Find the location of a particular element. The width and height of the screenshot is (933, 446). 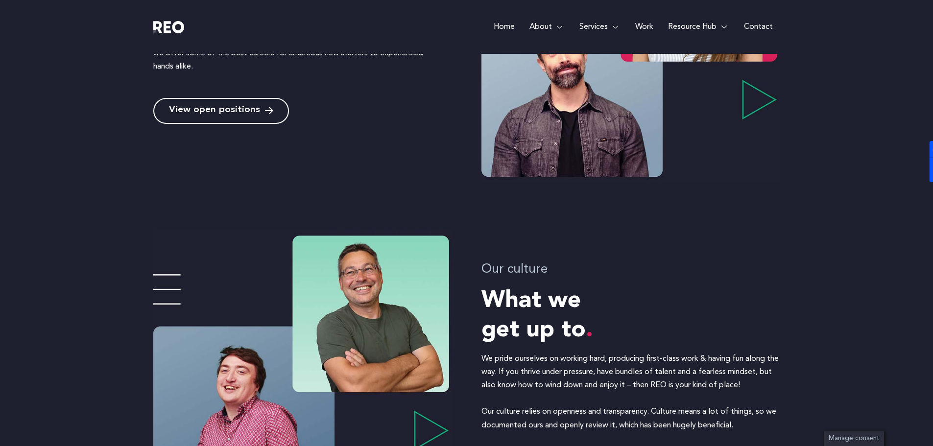

span: Manage consent is located at coordinates (854, 438).